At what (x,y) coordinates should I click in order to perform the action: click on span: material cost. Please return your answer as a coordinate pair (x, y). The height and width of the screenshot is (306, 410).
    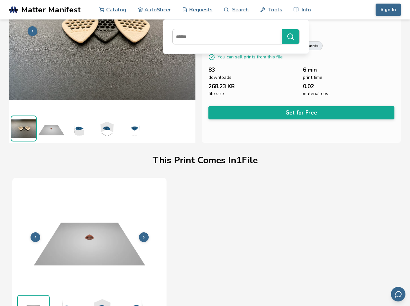
    Looking at the image, I should click on (316, 94).